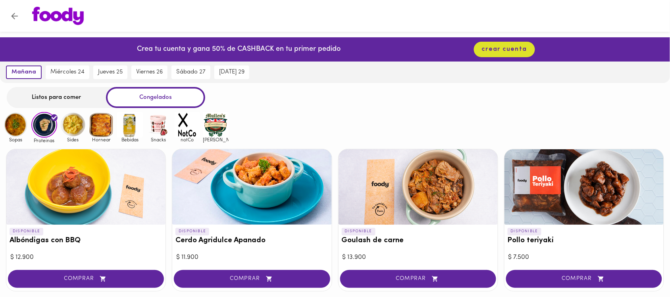 Image resolution: width=670 pixels, height=297 pixels. What do you see at coordinates (73, 139) in the screenshot?
I see `span: Sides` at bounding box center [73, 139].